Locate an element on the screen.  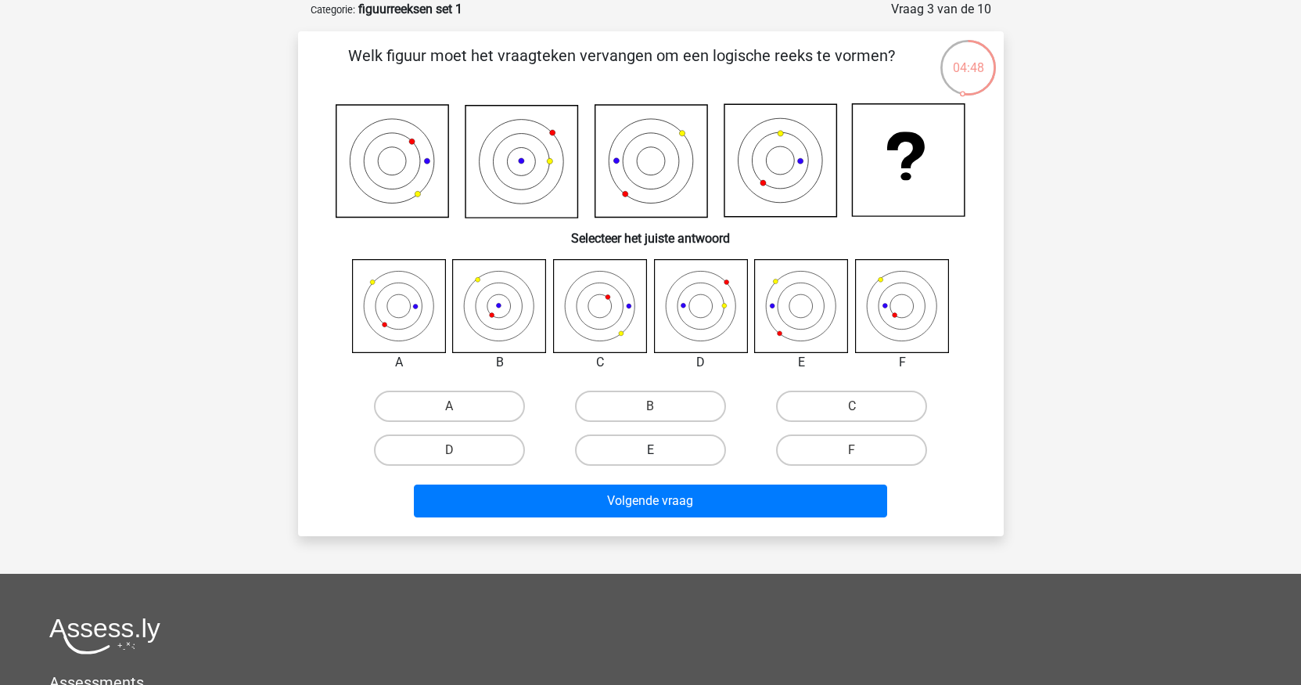
button: Volgende vraag is located at coordinates (650, 501).